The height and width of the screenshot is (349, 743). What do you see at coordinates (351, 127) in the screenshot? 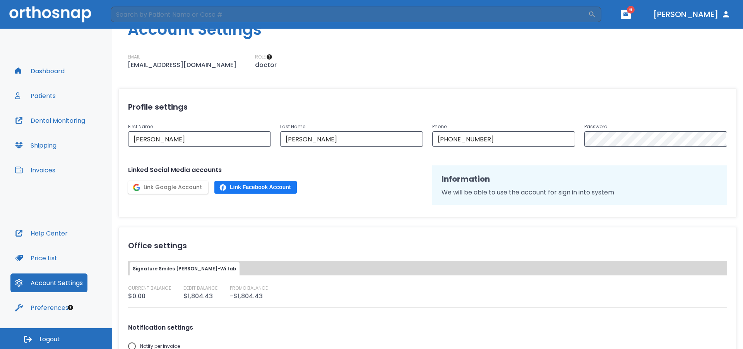
I see `p: Last Name` at bounding box center [351, 127].